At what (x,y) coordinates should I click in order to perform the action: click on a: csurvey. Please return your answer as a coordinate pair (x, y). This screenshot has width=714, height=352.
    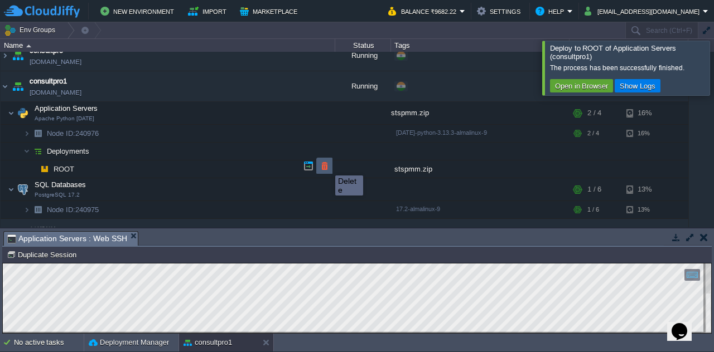
    Looking at the image, I should click on (42, 229).